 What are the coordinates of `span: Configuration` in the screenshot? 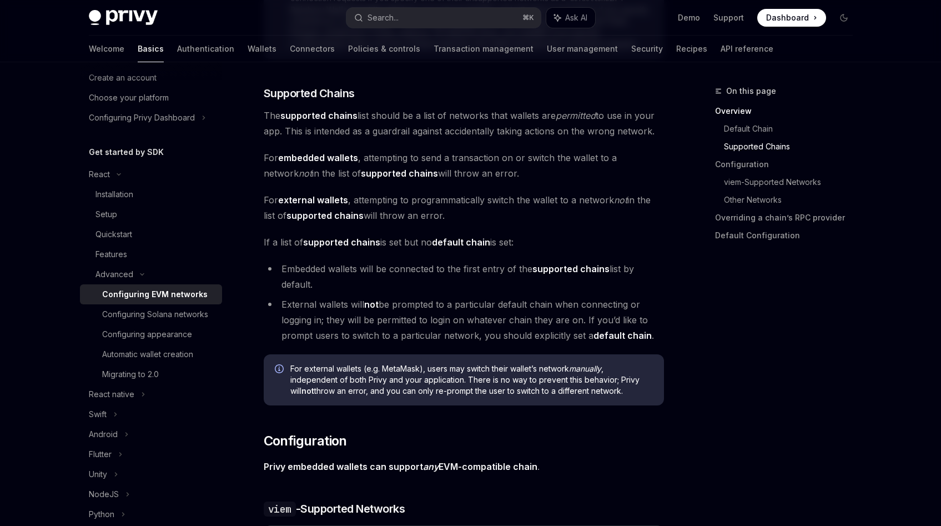 It's located at (306, 441).